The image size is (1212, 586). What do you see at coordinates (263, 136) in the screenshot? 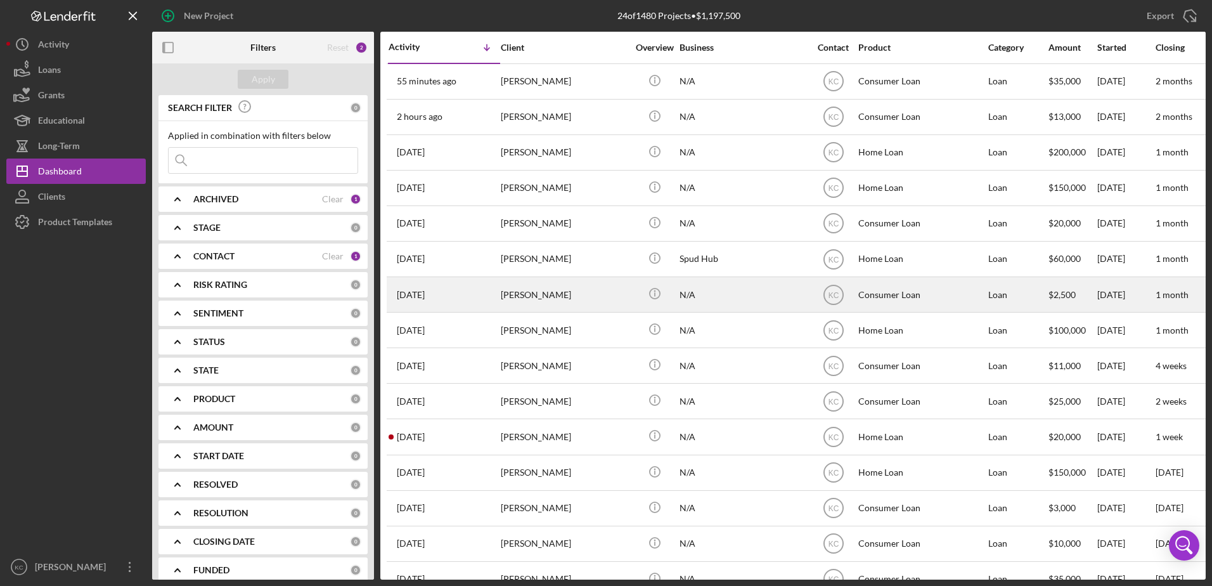
I see `div: Applied in combination with filters below` at bounding box center [263, 136].